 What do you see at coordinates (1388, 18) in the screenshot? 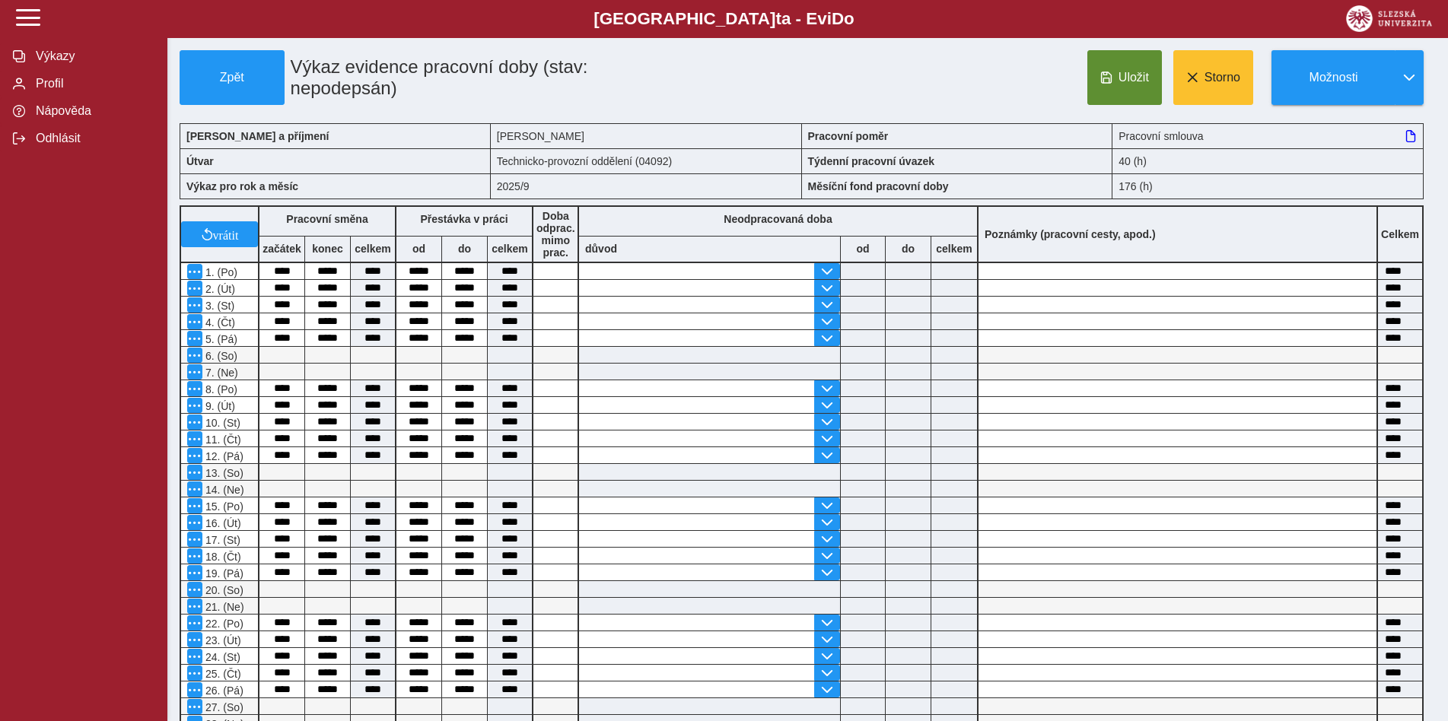
I see `img: logo_web_su.png` at bounding box center [1388, 18].